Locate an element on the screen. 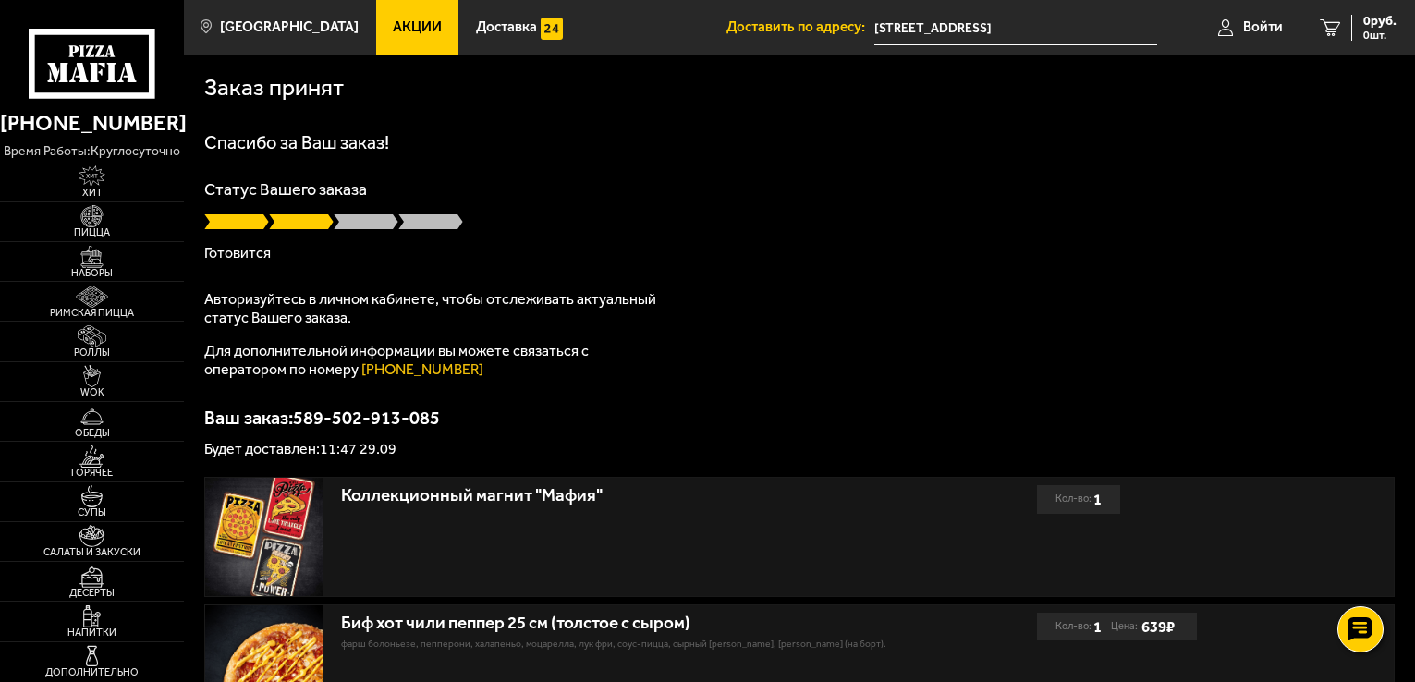 The height and width of the screenshot is (682, 1415). span: Акции is located at coordinates (417, 27).